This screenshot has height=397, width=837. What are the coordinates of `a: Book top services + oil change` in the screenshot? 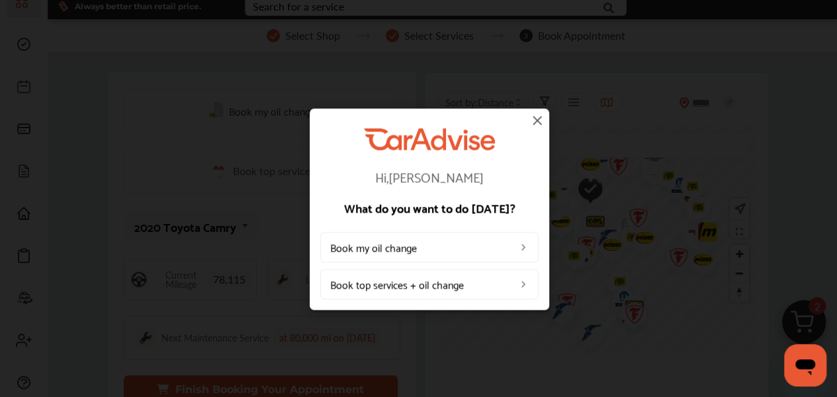 It's located at (429, 284).